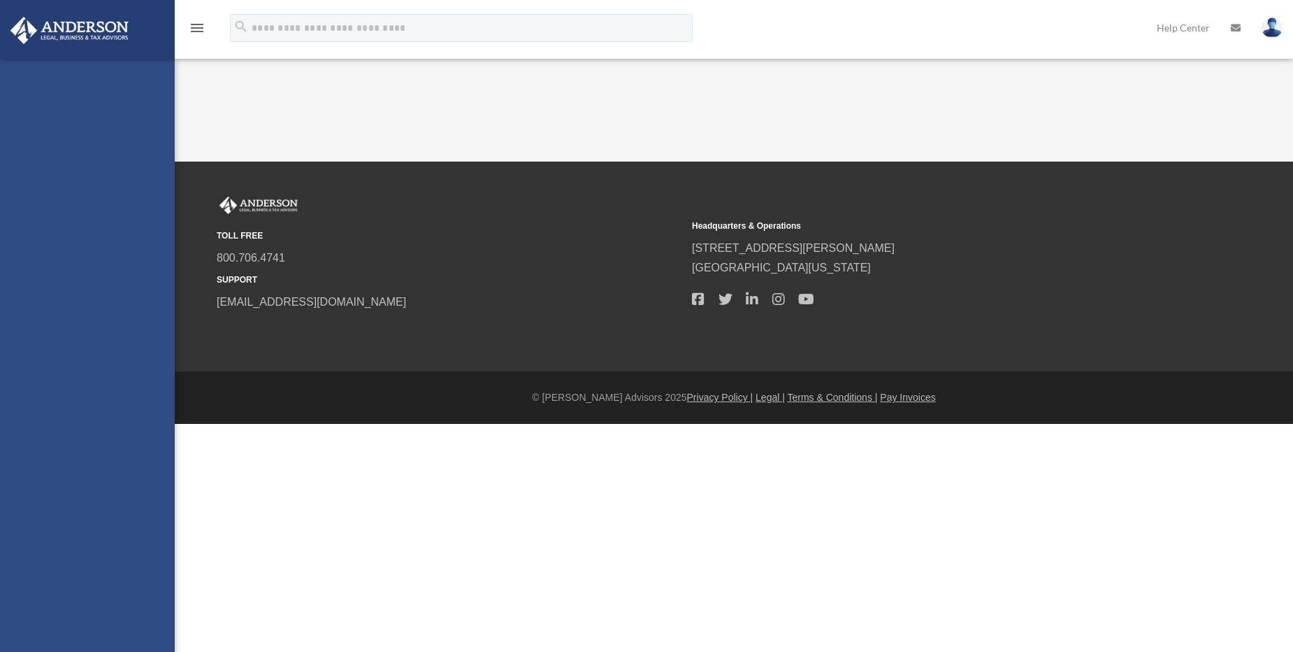  I want to click on small: Headquarters & Operations, so click(925, 226).